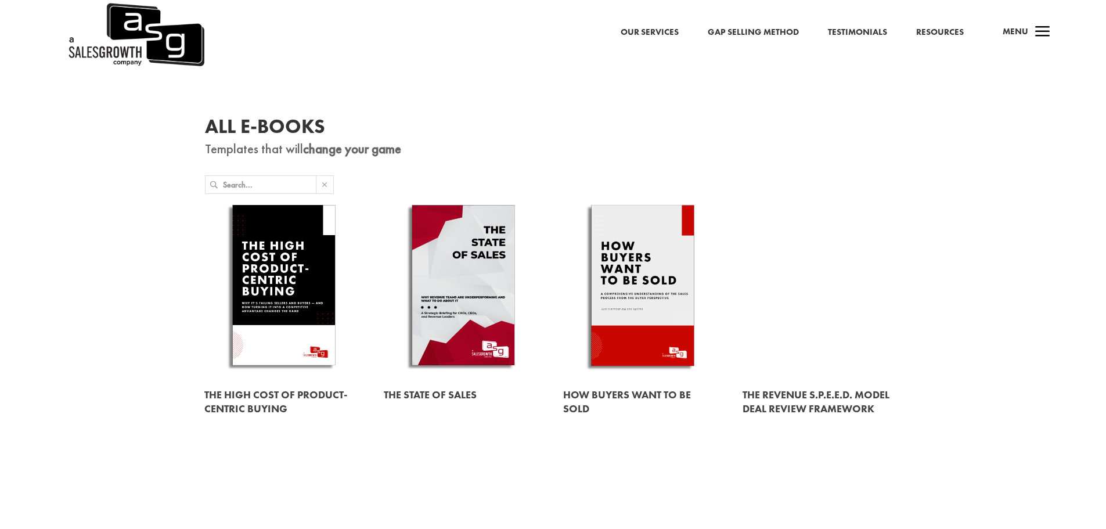 This screenshot has height=529, width=1106. Describe the element at coordinates (269, 185) in the screenshot. I see `input: Search...` at that location.